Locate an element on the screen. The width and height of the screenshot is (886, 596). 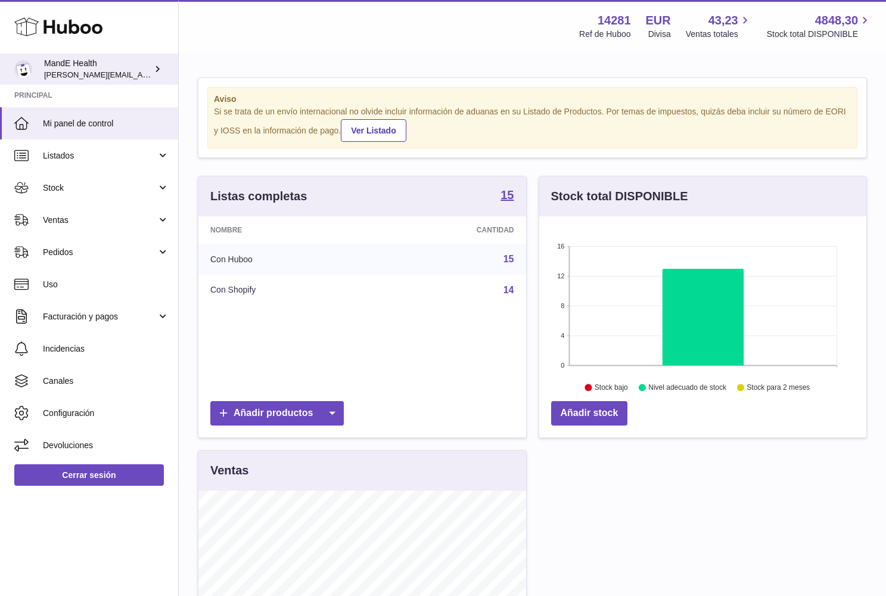
text: Nivel adecuado de stock is located at coordinates (687, 387).